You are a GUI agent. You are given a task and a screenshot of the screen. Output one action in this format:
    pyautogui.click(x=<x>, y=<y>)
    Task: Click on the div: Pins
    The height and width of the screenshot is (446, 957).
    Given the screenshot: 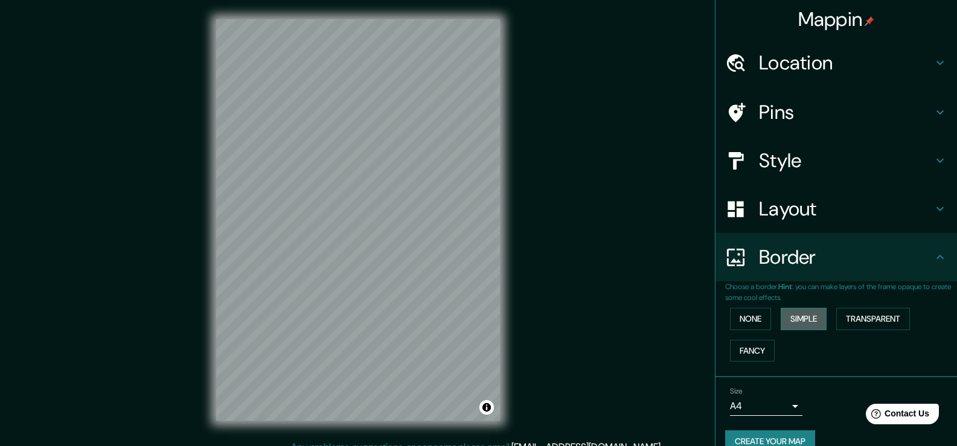 What is the action you would take?
    pyautogui.click(x=836, y=112)
    